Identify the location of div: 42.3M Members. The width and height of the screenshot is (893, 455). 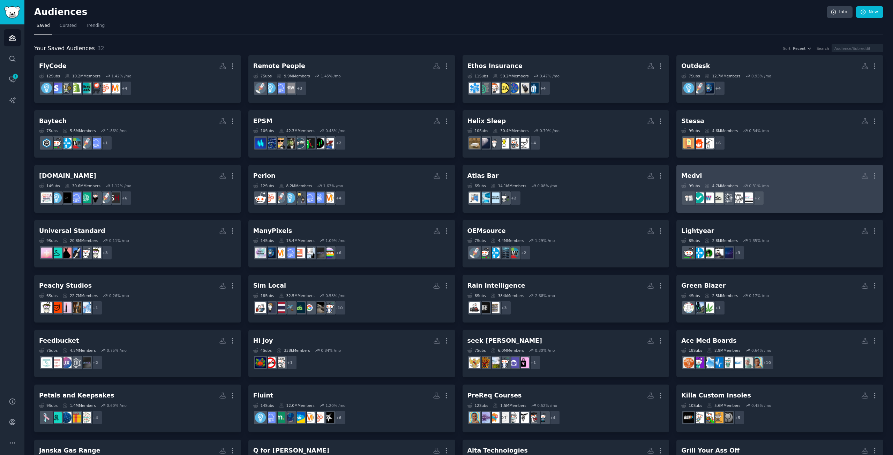
(297, 131).